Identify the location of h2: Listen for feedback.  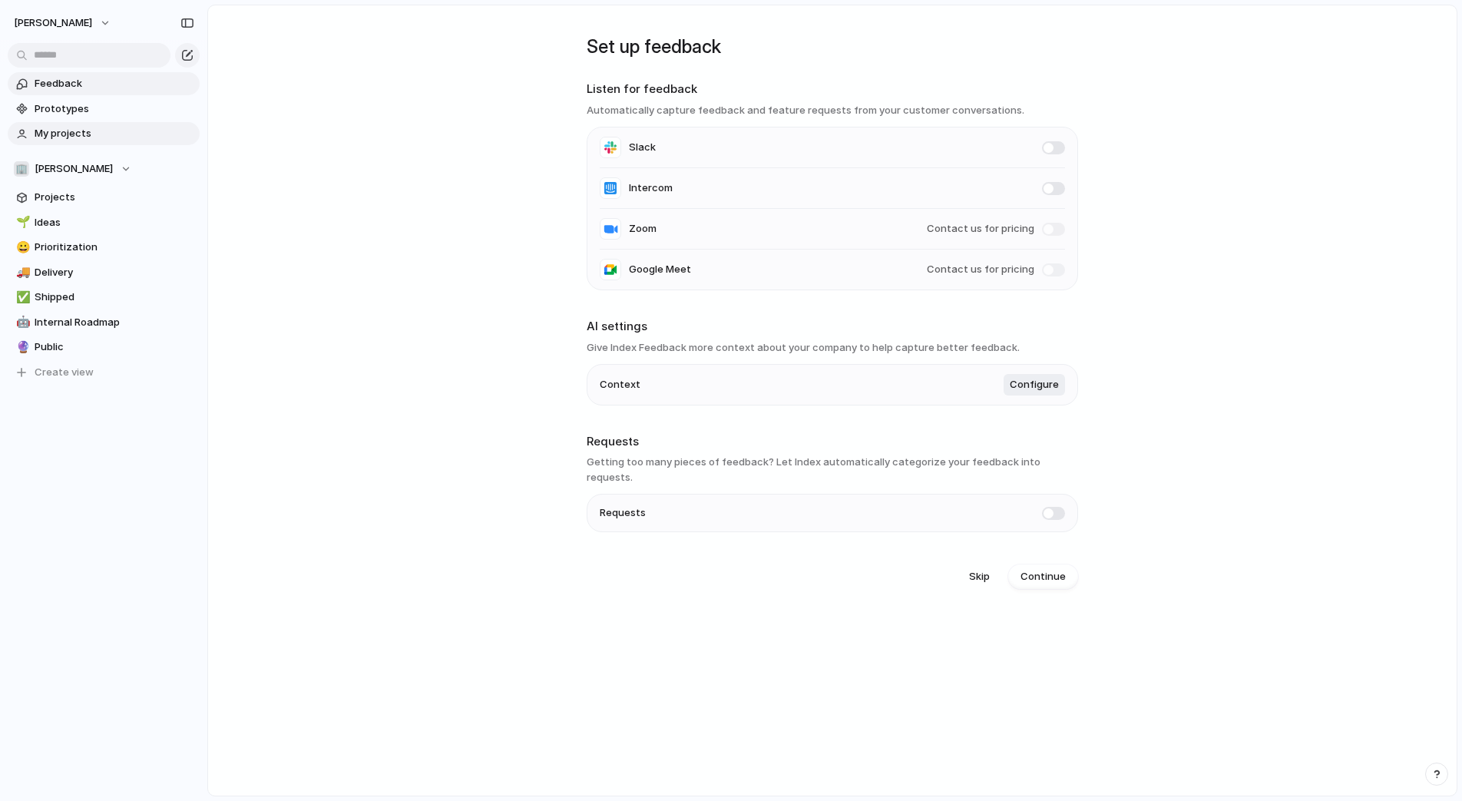
(832, 89).